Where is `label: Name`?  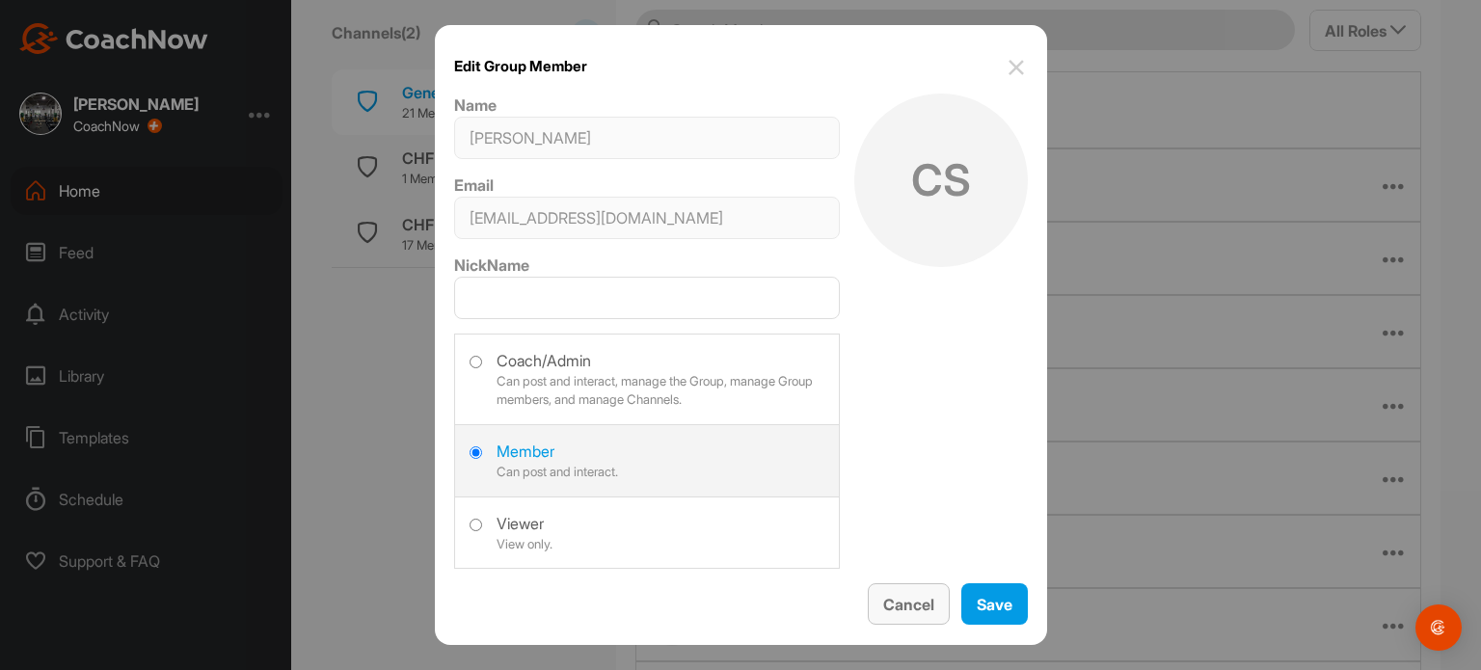 label: Name is located at coordinates (475, 105).